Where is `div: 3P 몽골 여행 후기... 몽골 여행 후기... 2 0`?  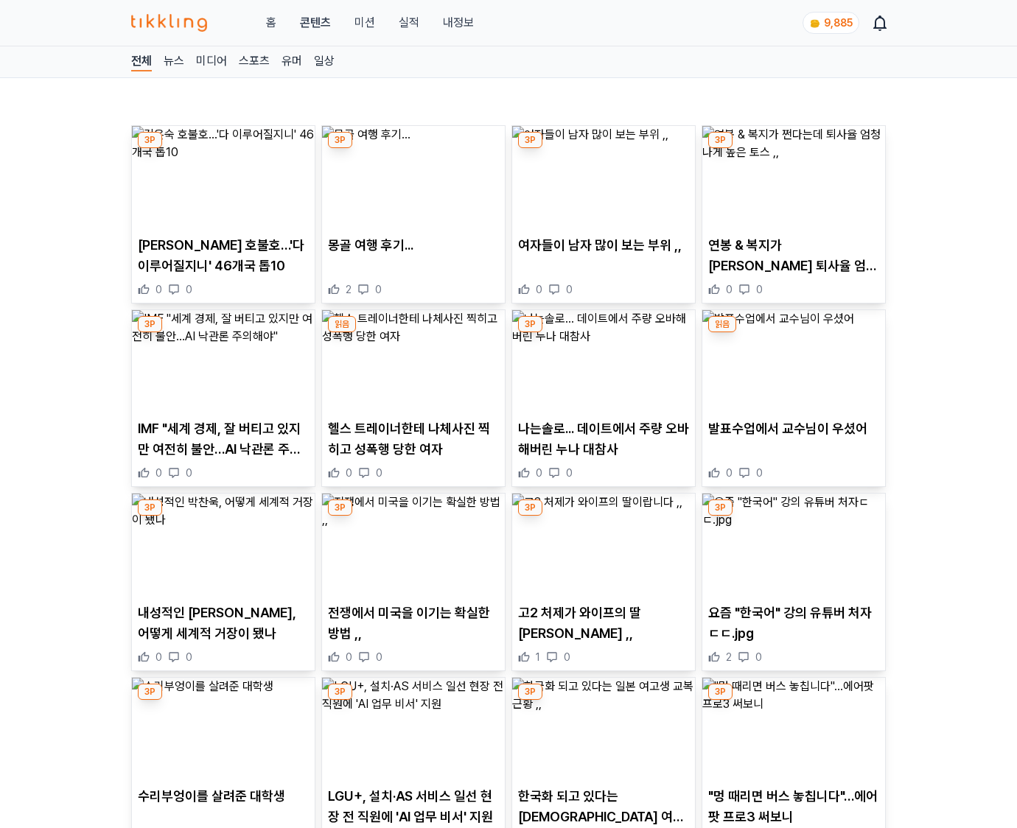
div: 3P 몽골 여행 후기... 몽골 여행 후기... 2 0 is located at coordinates (413, 214).